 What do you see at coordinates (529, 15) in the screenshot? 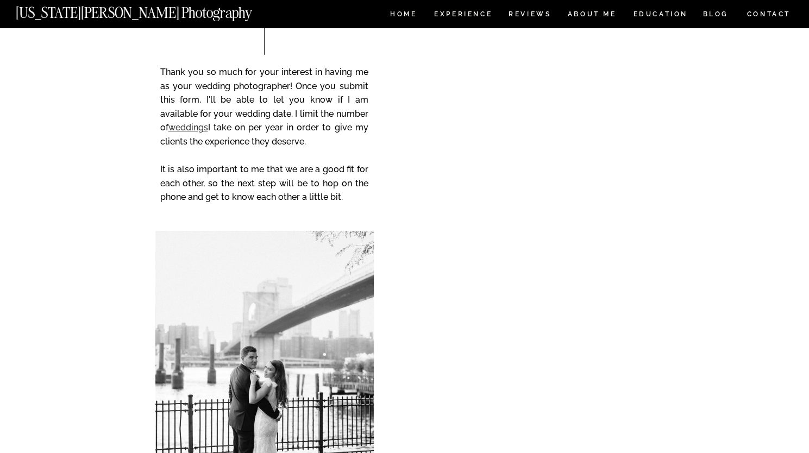
I see `nav: REVIEWS` at bounding box center [529, 15].